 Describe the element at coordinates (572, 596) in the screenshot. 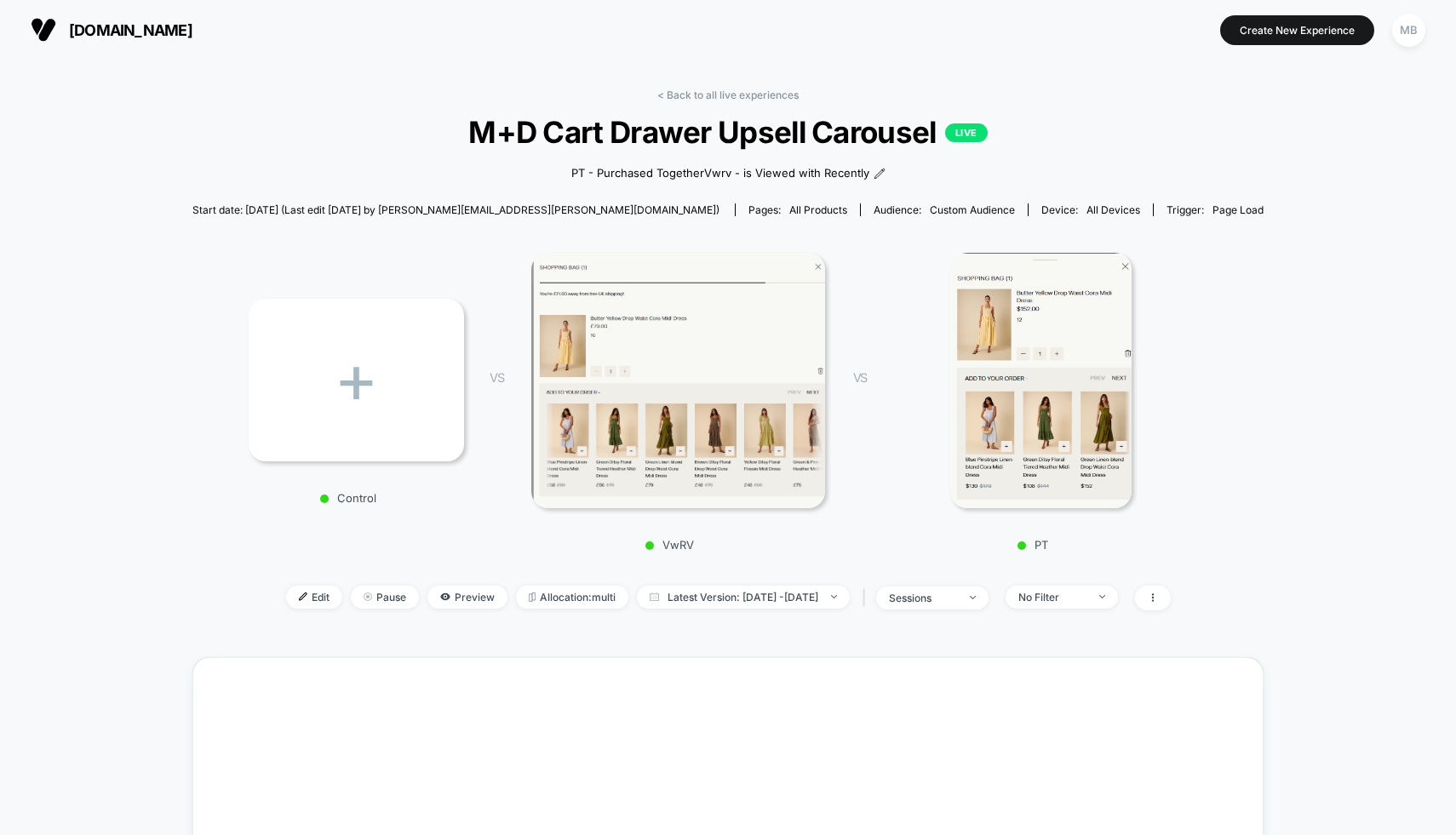

I see `span: Allocation: multi` at that location.